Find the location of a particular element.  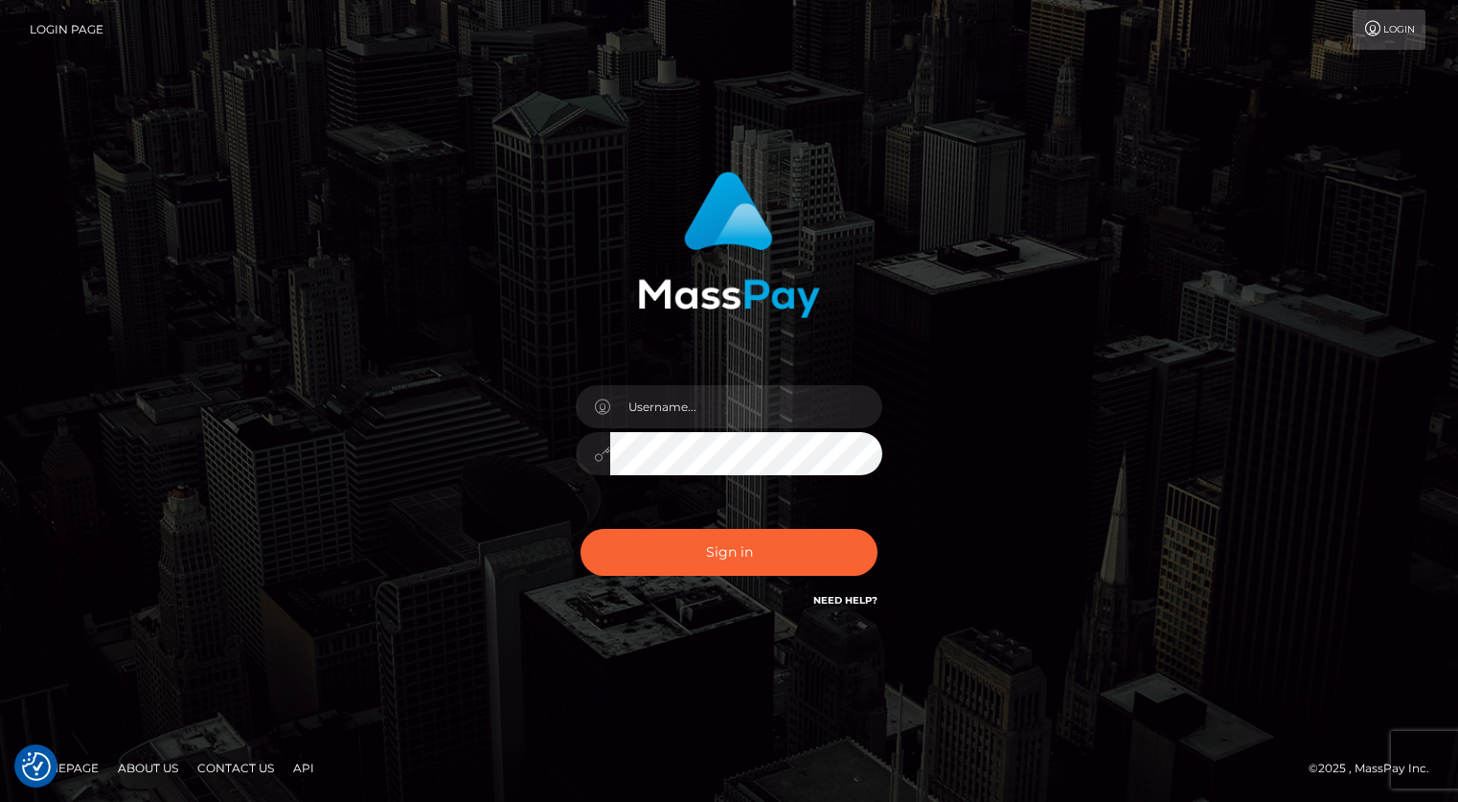

a: About Us is located at coordinates (147, 767).